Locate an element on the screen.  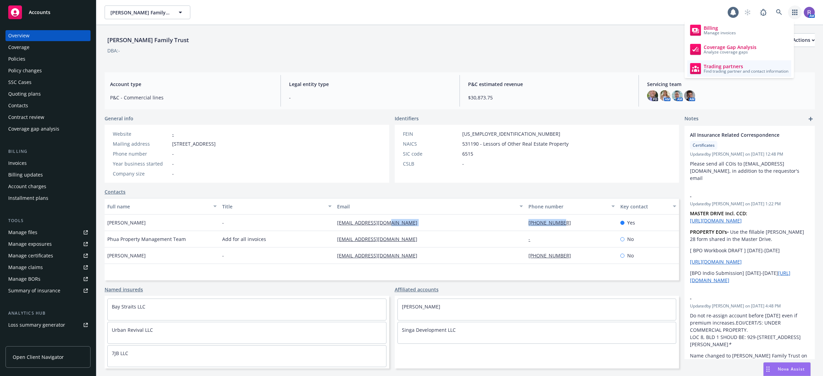
div: Manage claims is located at coordinates (25, 268).